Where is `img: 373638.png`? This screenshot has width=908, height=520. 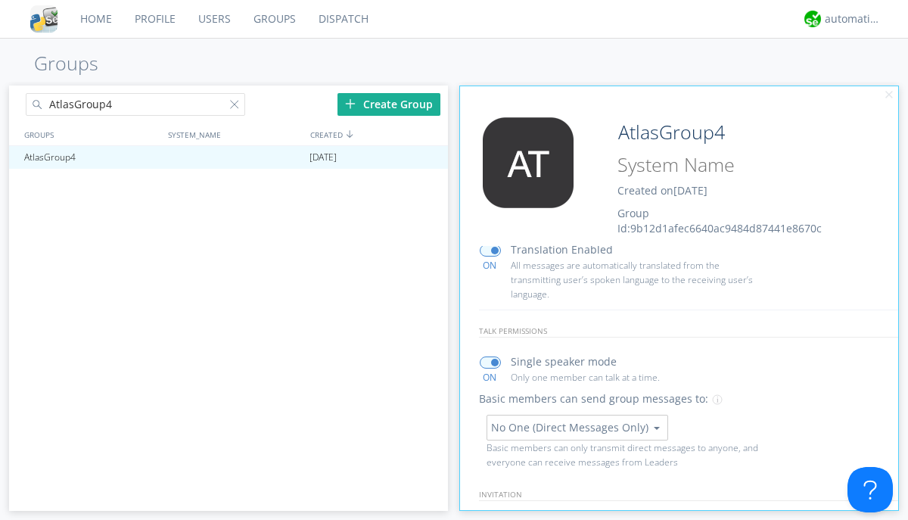 img: 373638.png is located at coordinates (528, 163).